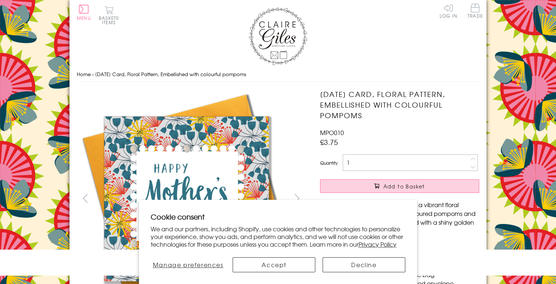 The height and width of the screenshot is (284, 556). Describe the element at coordinates (329, 163) in the screenshot. I see `label: Quantity` at that location.